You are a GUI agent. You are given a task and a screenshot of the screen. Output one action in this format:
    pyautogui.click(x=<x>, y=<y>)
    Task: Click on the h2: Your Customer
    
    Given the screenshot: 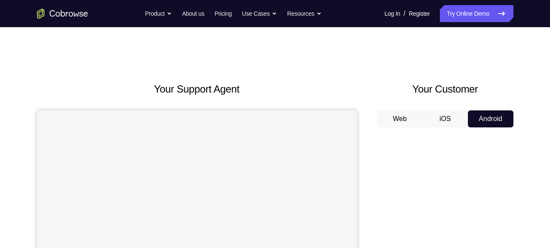 What is the action you would take?
    pyautogui.click(x=445, y=89)
    